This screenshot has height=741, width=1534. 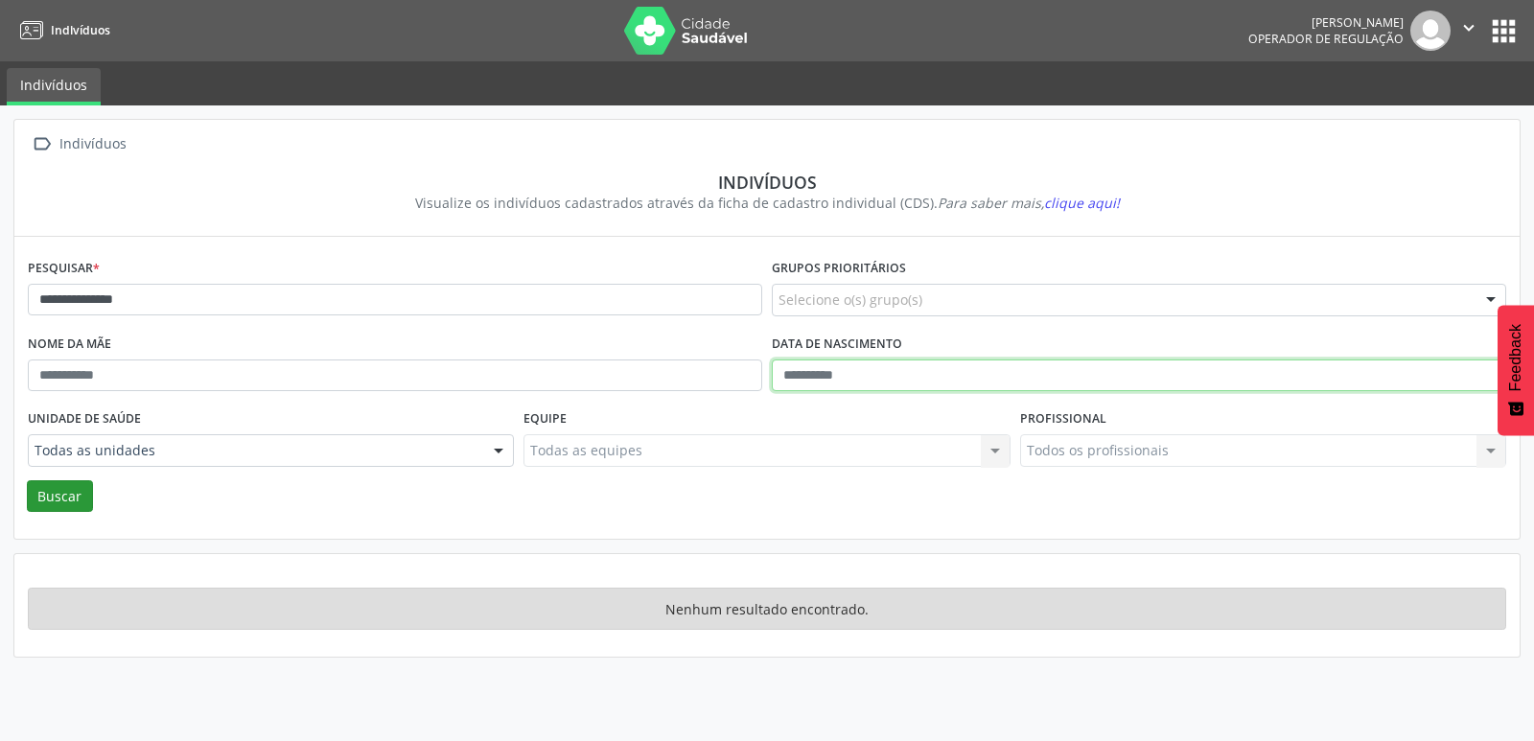 I want to click on span: Todas as unidades, so click(x=254, y=451).